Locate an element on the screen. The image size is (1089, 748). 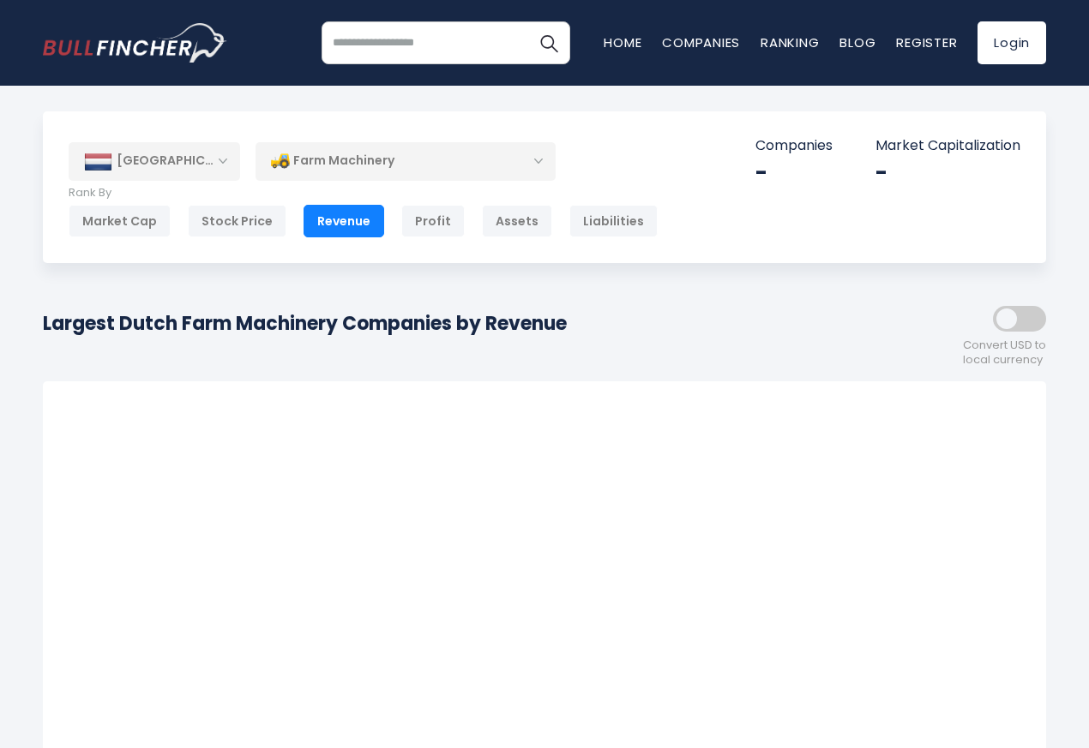
div: Revenue is located at coordinates (344, 221).